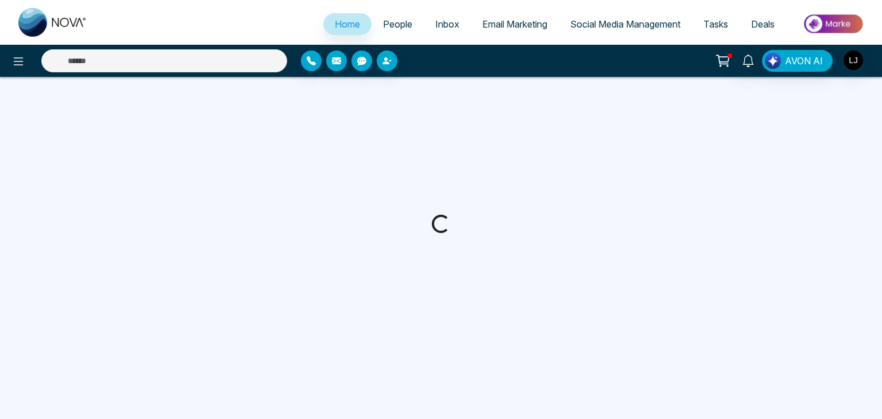 The height and width of the screenshot is (419, 882). What do you see at coordinates (447, 24) in the screenshot?
I see `span: Inbox` at bounding box center [447, 24].